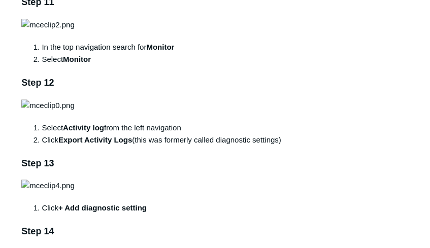  Describe the element at coordinates (48, 106) in the screenshot. I see `img: mceclip0.png` at that location.